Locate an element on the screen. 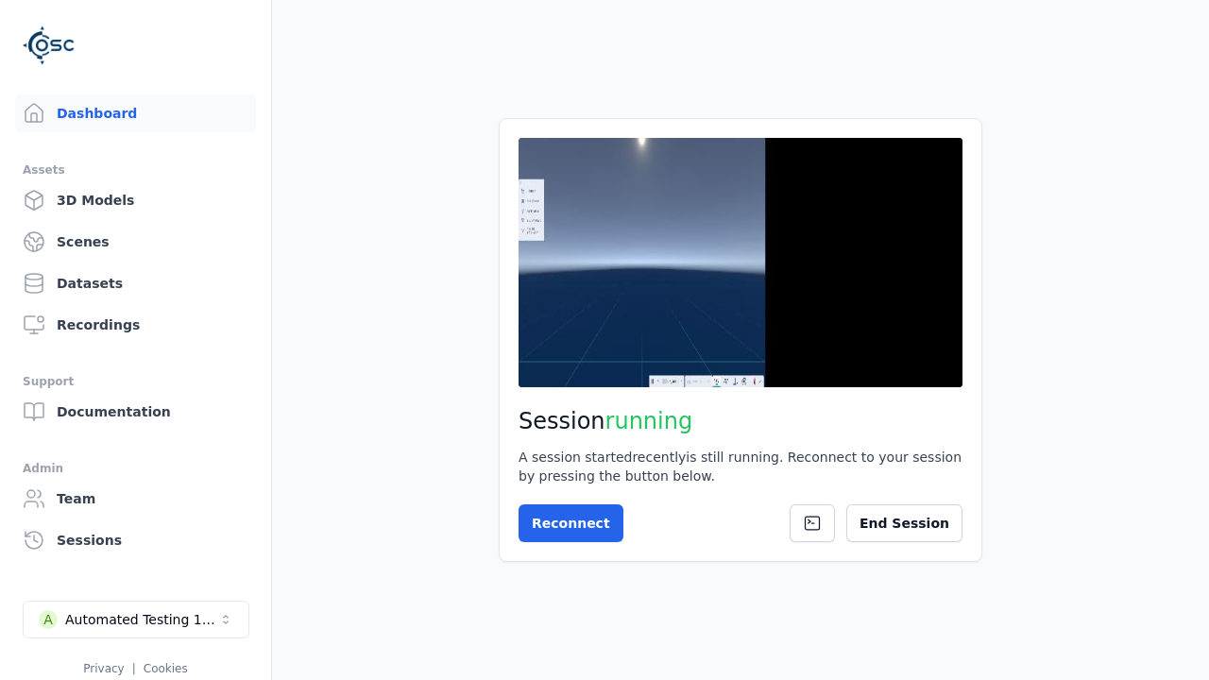 This screenshot has height=680, width=1209. div: Admin is located at coordinates (135, 468).